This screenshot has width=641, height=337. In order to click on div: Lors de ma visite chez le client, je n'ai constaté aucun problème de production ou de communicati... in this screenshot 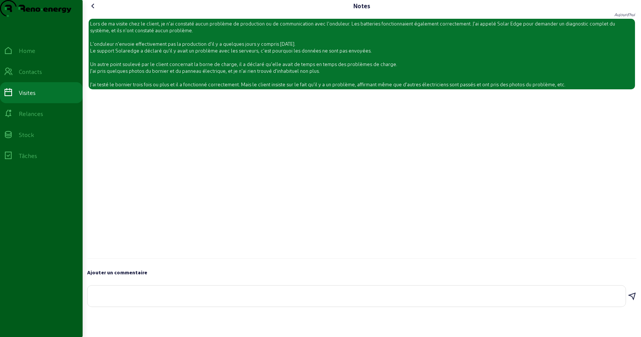, I will do `click(361, 54)`.